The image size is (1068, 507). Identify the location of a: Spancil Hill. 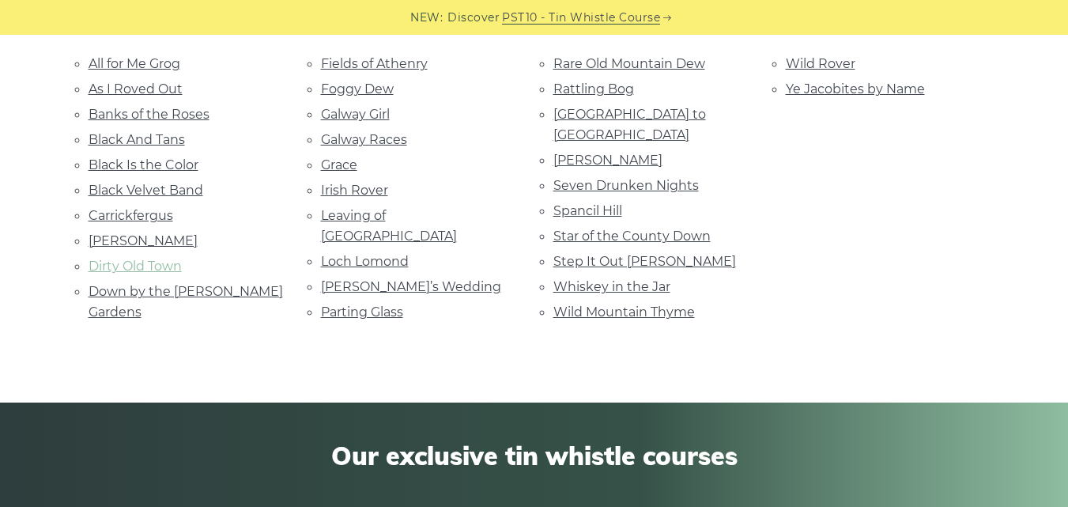
(587, 210).